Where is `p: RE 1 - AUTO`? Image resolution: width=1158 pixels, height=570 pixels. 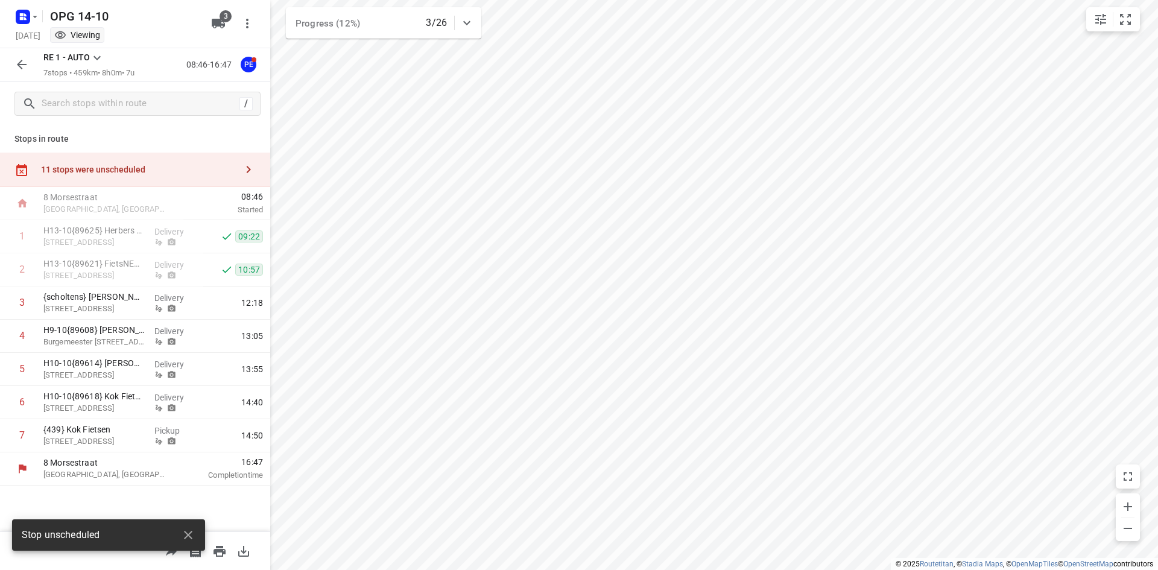
p: RE 1 - AUTO is located at coordinates (66, 57).